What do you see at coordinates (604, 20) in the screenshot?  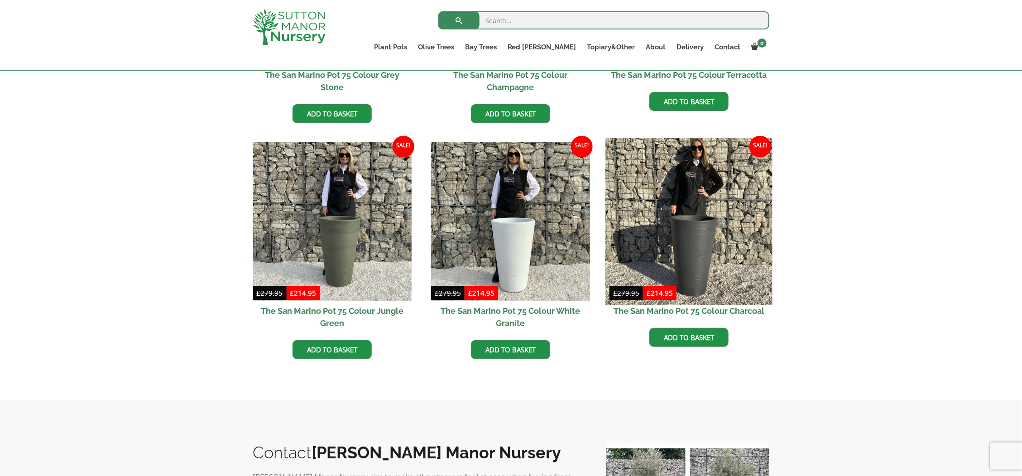 I see `input: Search...` at bounding box center [604, 20].